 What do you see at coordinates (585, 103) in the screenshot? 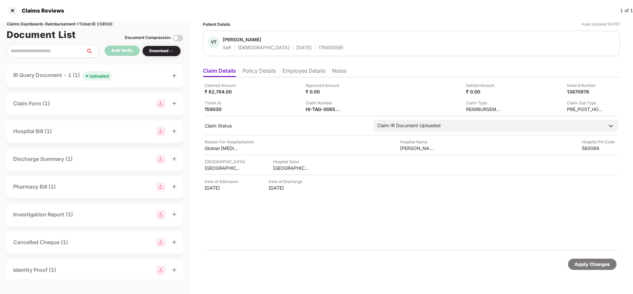
I see `div: Claim Sub Type` at bounding box center [585, 103].